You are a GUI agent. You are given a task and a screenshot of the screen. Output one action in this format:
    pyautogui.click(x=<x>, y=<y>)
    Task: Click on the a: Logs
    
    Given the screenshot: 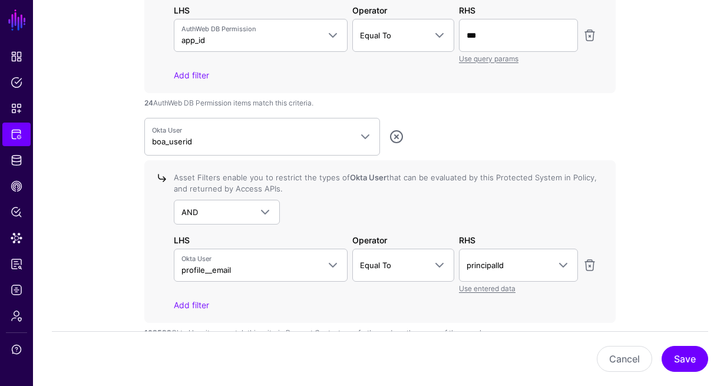 What is the action you would take?
    pyautogui.click(x=16, y=290)
    